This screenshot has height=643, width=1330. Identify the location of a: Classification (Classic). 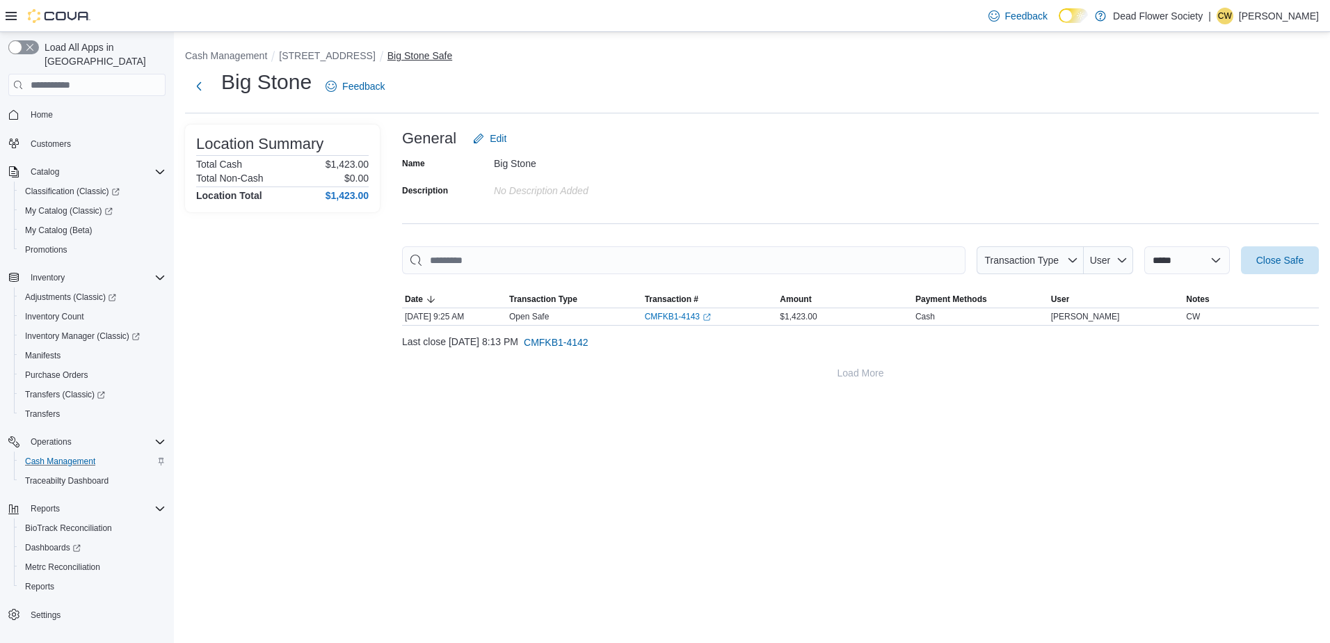
(93, 191).